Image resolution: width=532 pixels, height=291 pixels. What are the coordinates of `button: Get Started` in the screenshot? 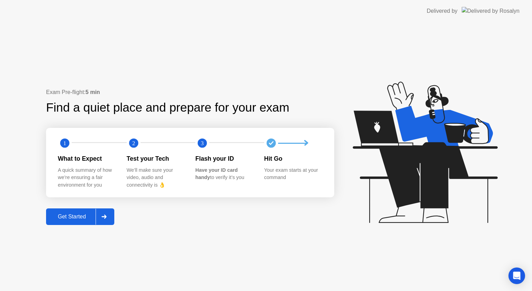 It's located at (80, 217).